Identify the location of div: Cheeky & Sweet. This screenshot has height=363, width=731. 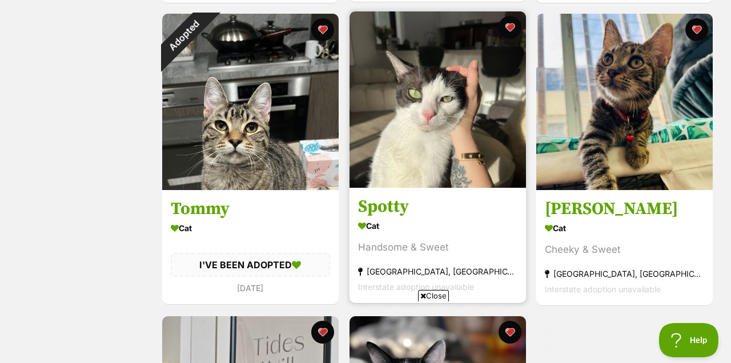
(625, 250).